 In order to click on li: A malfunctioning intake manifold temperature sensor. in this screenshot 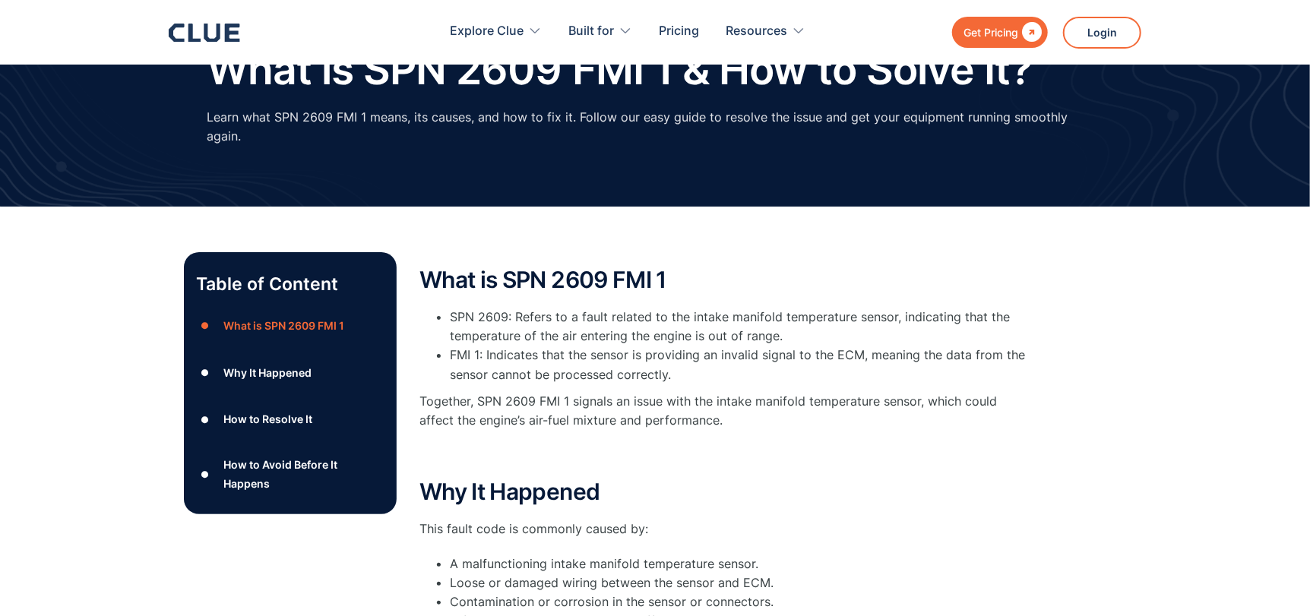, I will do `click(739, 564)`.